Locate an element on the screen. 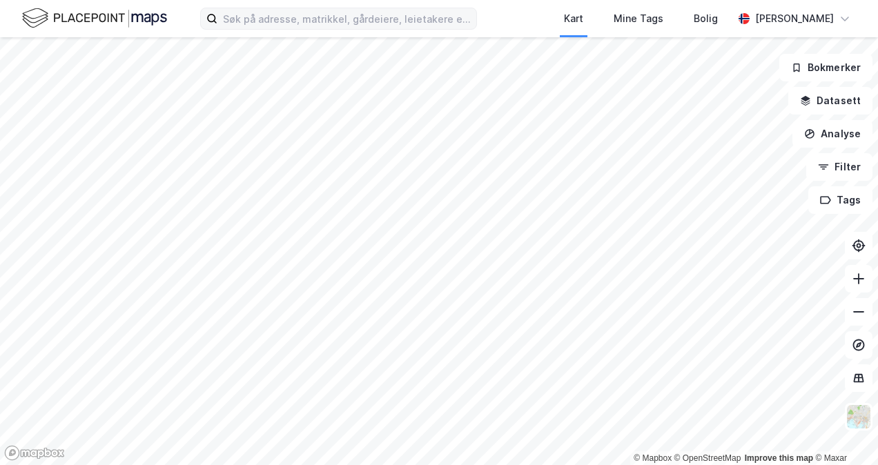 The image size is (878, 465). div: Bolig is located at coordinates (706, 19).